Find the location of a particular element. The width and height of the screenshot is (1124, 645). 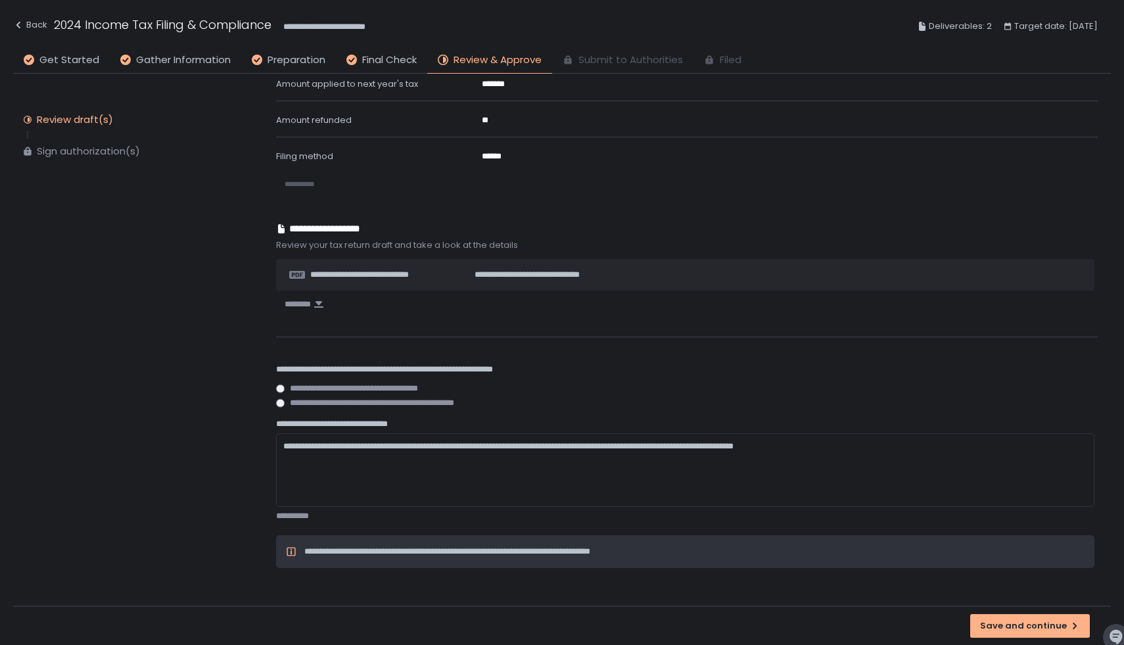

span: Review & Approve is located at coordinates (498, 60).